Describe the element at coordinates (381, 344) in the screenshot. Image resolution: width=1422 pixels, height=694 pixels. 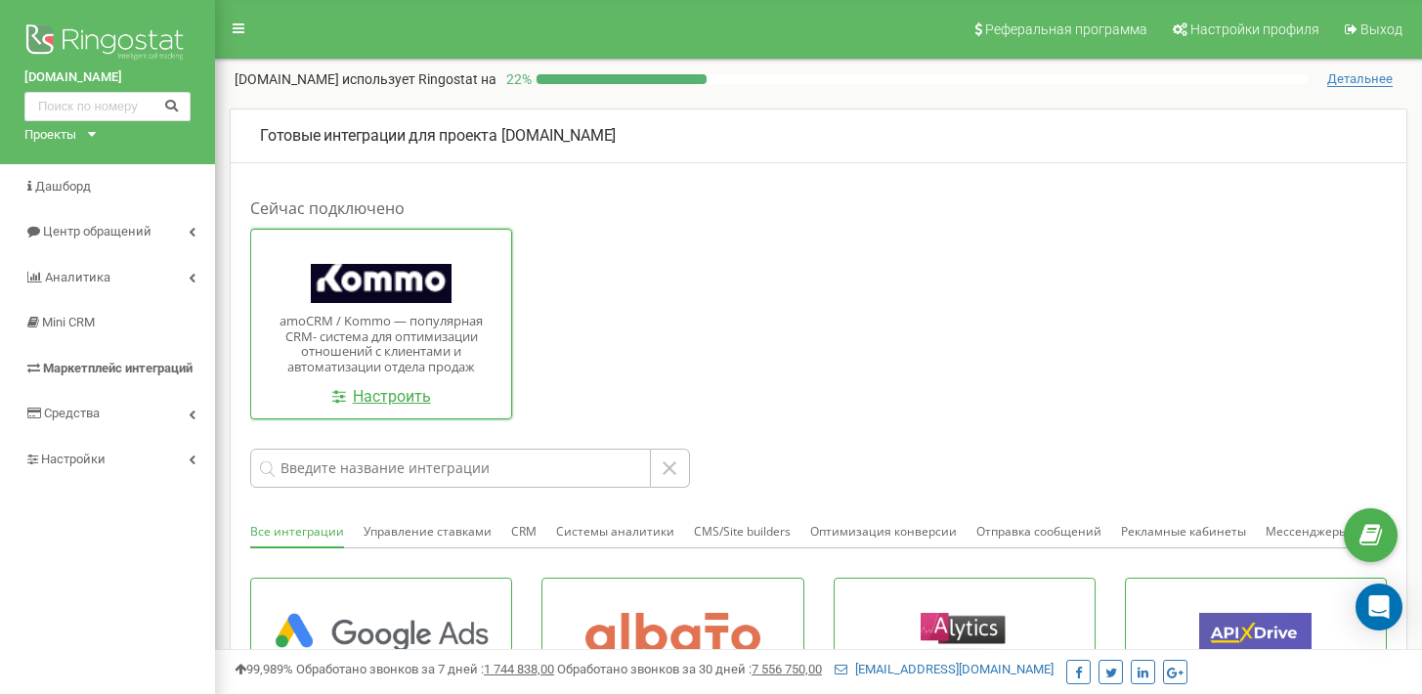
I see `p: amoCRM / Kommo — популярная CRM- система для оптимизации отношений с клиентами и автоматизации от...` at that location.